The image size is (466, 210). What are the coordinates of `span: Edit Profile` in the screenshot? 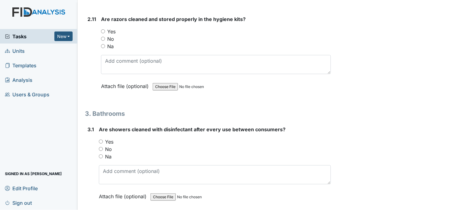 It's located at (21, 188).